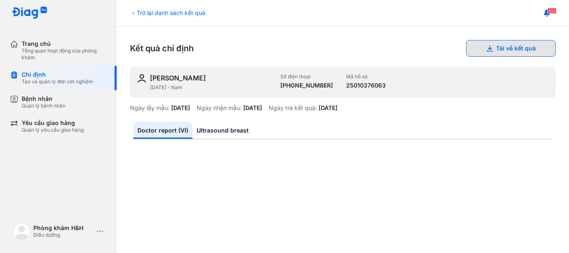  I want to click on div: Tạo và quản lý đơn xét nghiệm, so click(57, 82).